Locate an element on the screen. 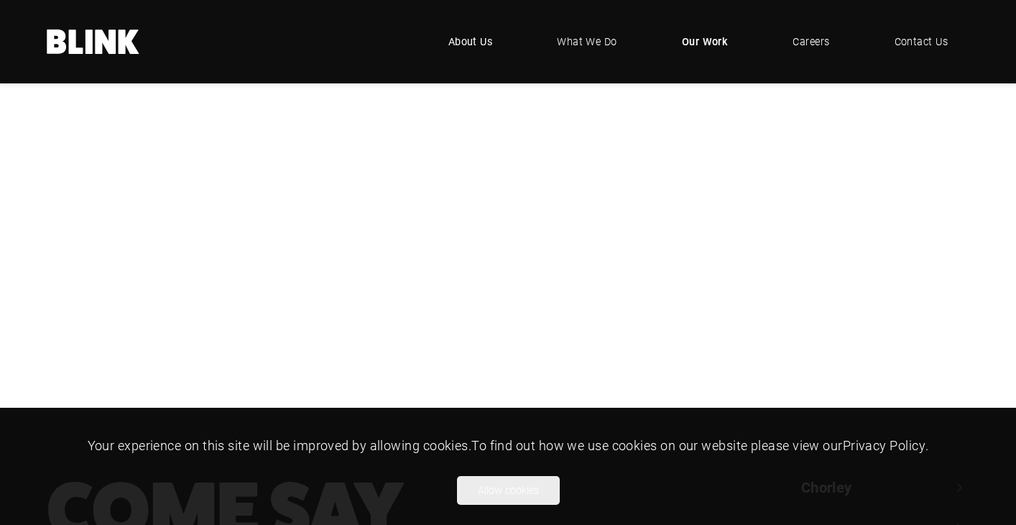  a: Our Work is located at coordinates (705, 42).